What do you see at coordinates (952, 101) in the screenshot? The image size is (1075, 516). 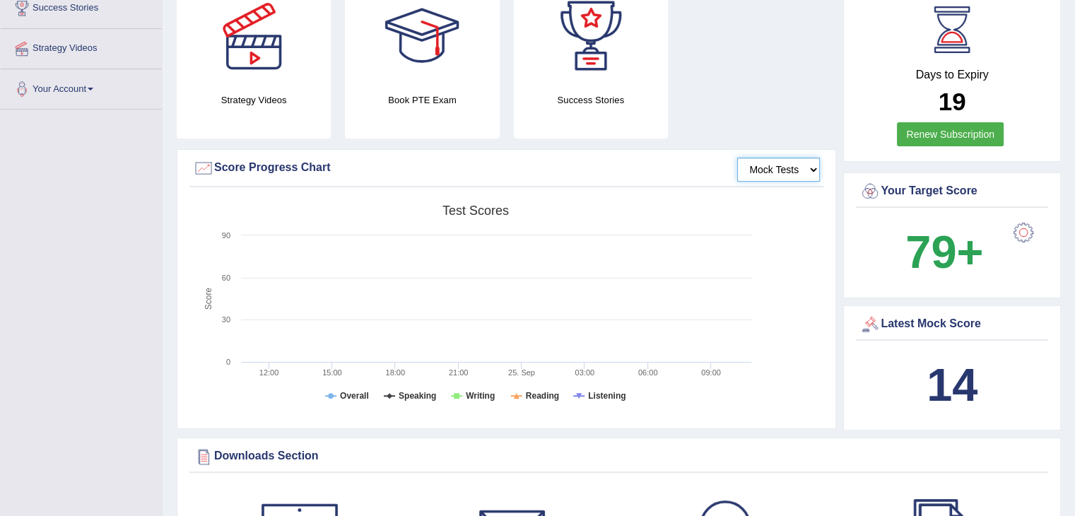 I see `b: 19` at bounding box center [952, 101].